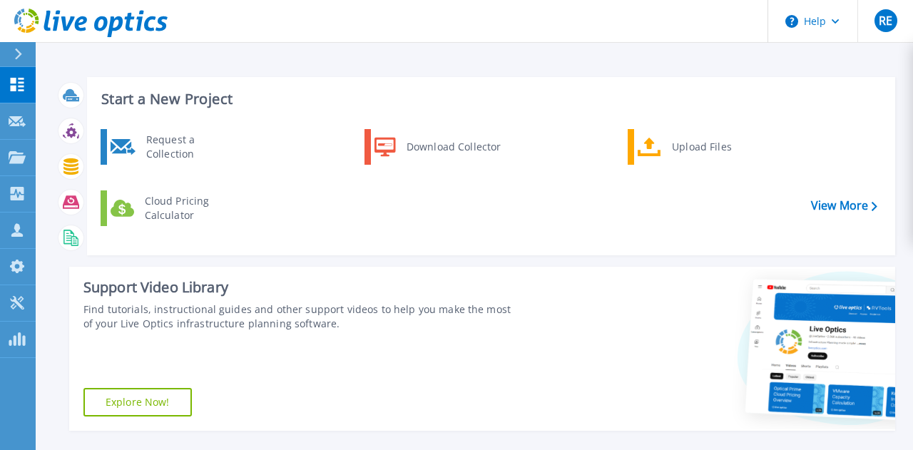 This screenshot has height=450, width=913. I want to click on a: Request a Collection, so click(173, 147).